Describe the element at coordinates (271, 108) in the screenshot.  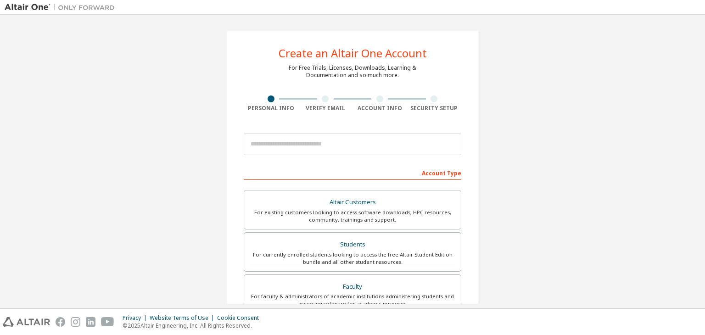
I see `div: Personal Info` at that location.